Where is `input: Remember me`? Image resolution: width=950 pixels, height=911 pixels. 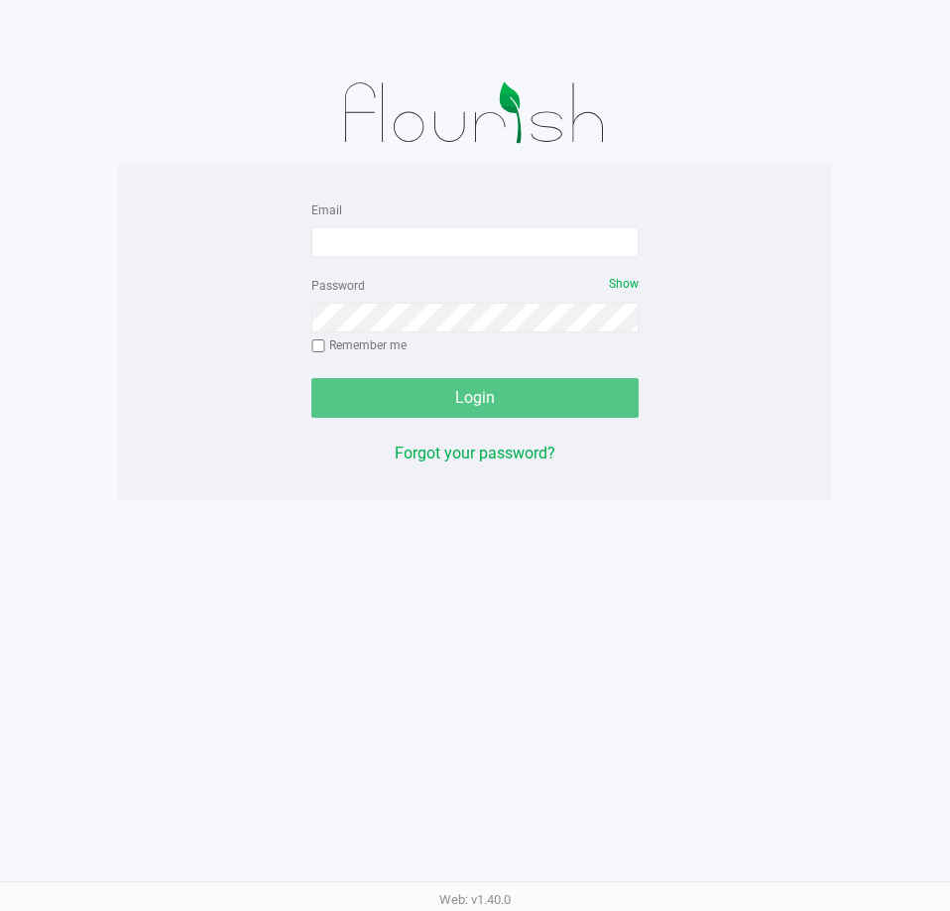
input: Remember me is located at coordinates (318, 346).